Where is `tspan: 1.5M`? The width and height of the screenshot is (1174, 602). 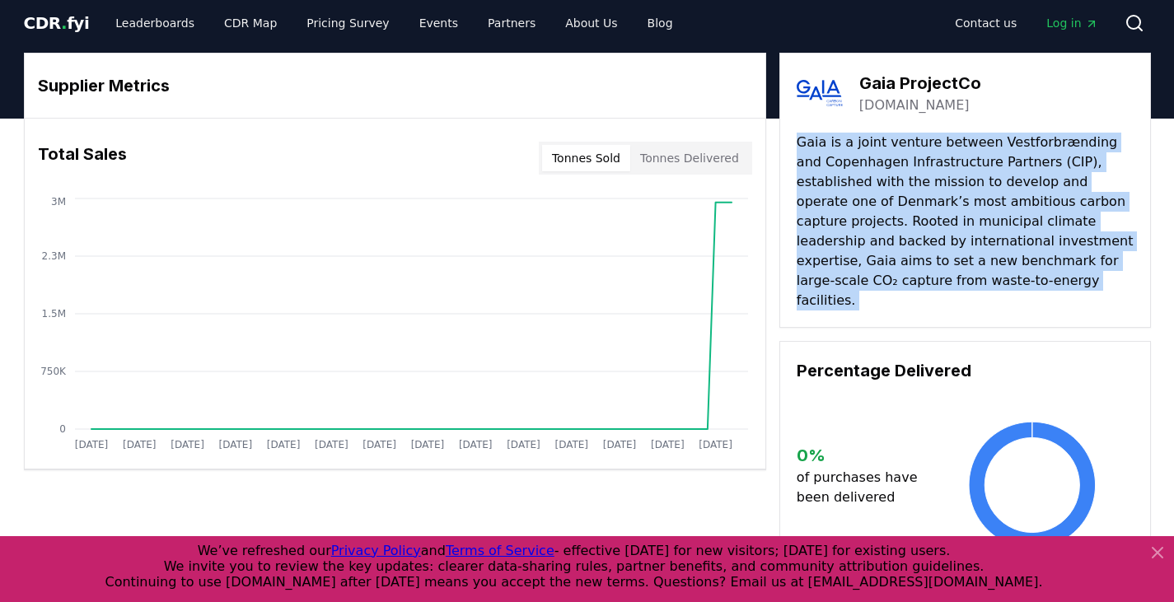
tspan: 1.5M is located at coordinates (53, 314).